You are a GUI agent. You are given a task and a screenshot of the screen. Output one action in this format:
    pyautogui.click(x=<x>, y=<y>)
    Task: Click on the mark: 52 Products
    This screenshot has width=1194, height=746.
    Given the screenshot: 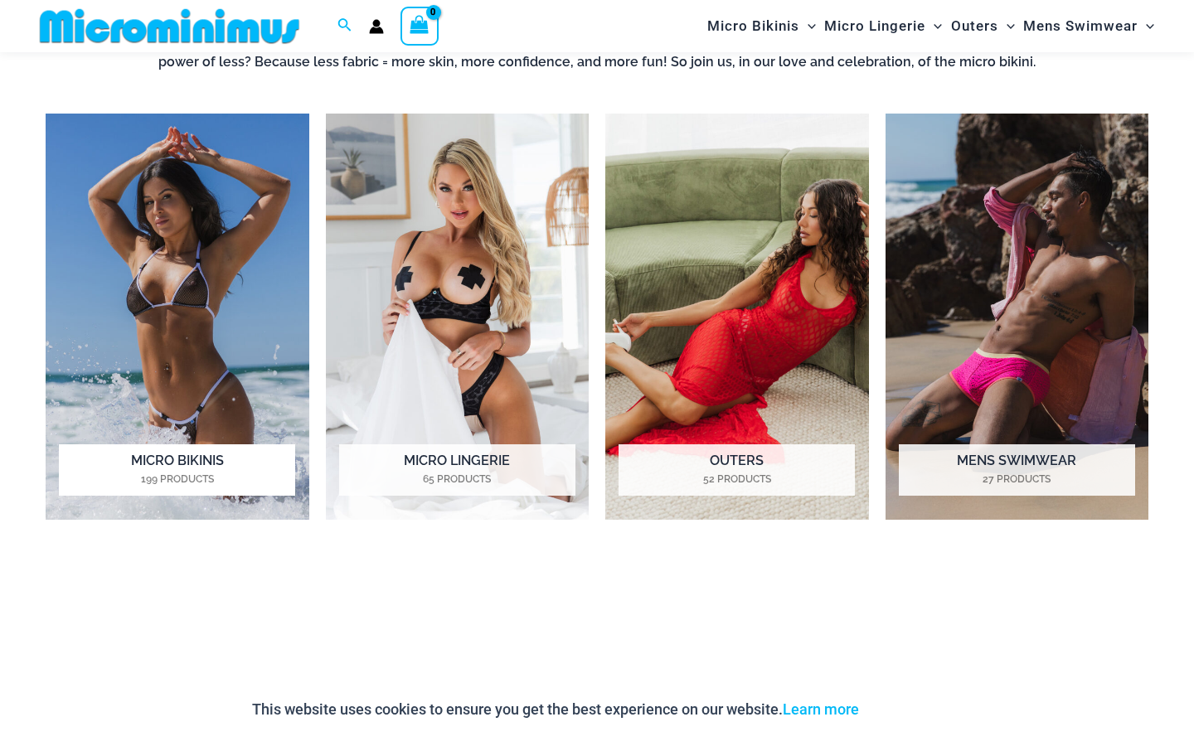 What is the action you would take?
    pyautogui.click(x=736, y=479)
    